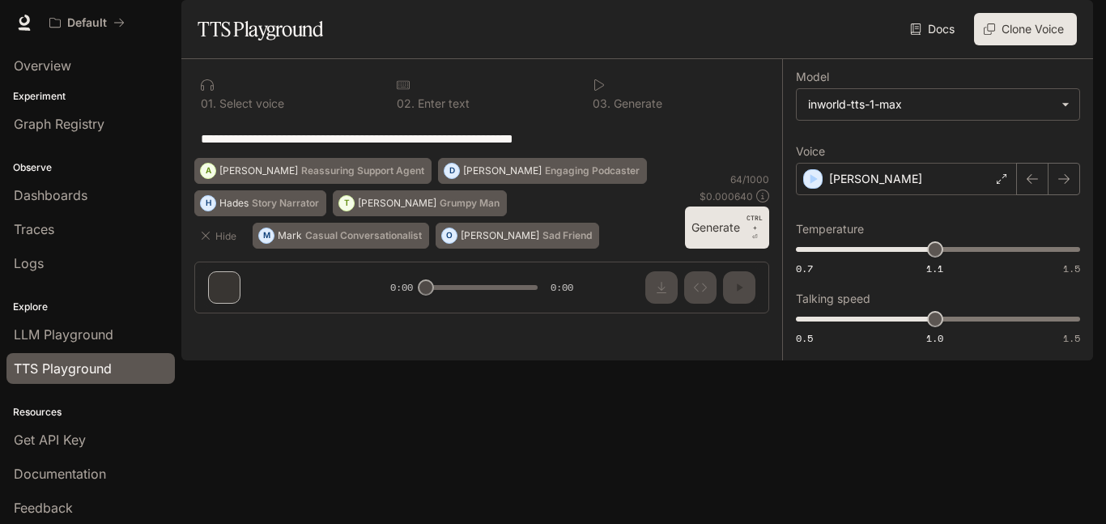 The image size is (1106, 524). Describe the element at coordinates (87, 23) in the screenshot. I see `p: Default` at that location.